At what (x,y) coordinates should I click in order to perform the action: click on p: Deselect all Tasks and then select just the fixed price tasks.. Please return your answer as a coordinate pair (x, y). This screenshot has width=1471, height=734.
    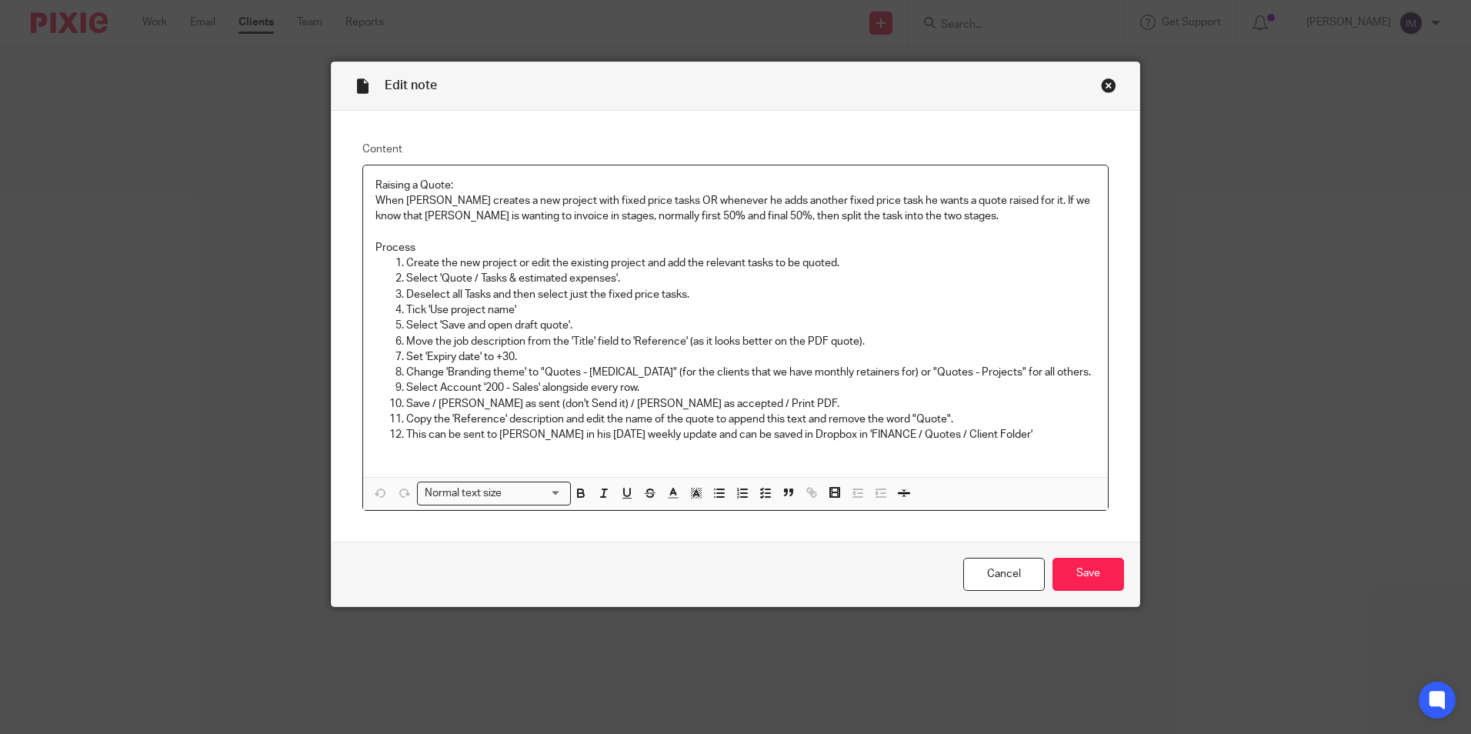
    Looking at the image, I should click on (751, 295).